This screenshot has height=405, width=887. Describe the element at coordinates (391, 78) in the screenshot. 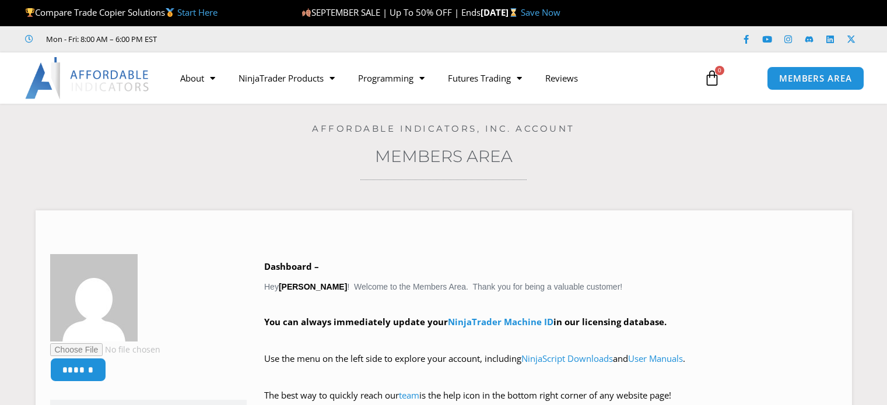

I see `a: Programming` at that location.